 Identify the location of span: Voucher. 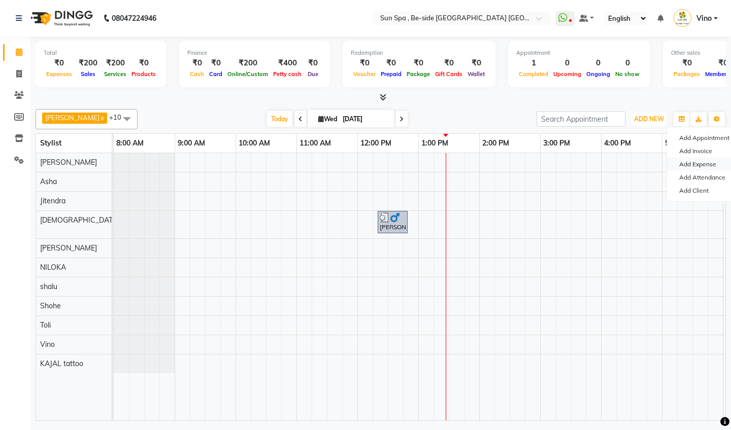
(364, 74).